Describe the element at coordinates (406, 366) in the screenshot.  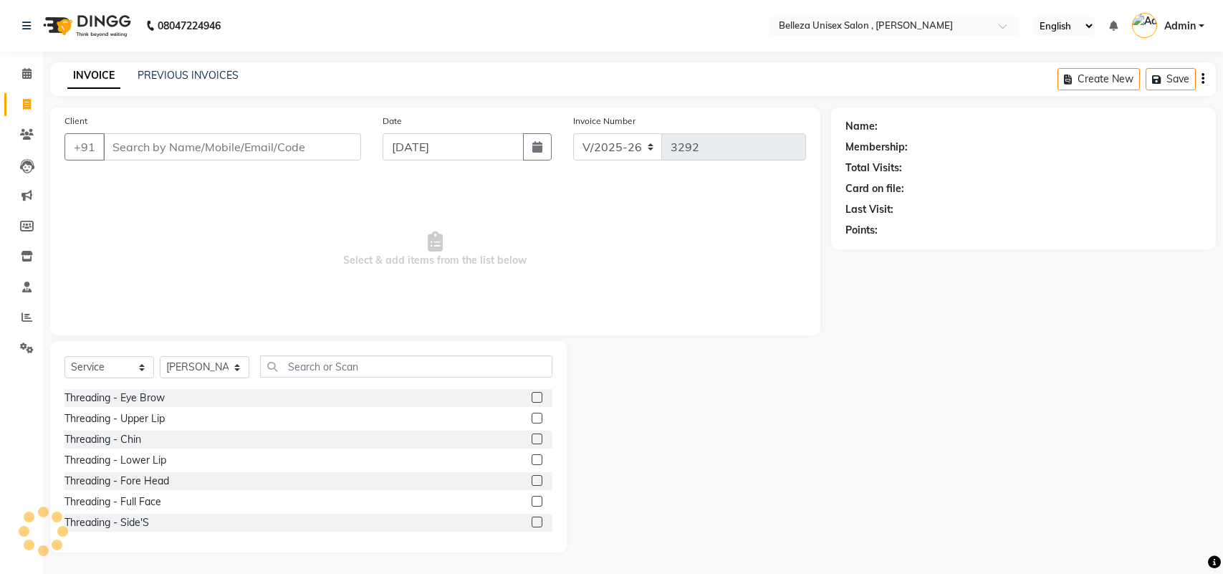
I see `input: Search or Scan` at that location.